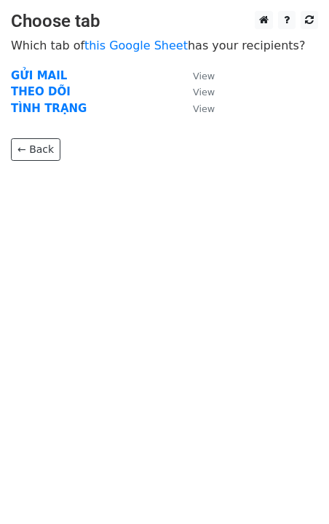 This screenshot has height=524, width=329. Describe the element at coordinates (49, 108) in the screenshot. I see `a: TÌNH TRẠNG` at that location.